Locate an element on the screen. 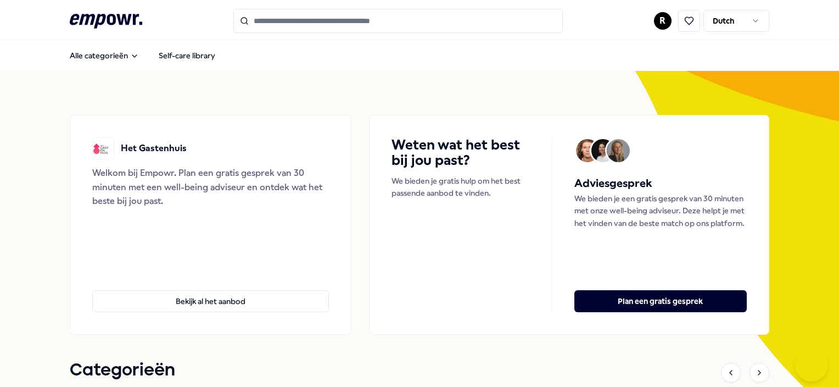 This screenshot has width=839, height=387. input: Search for products, categories or subcategories is located at coordinates (398, 21).